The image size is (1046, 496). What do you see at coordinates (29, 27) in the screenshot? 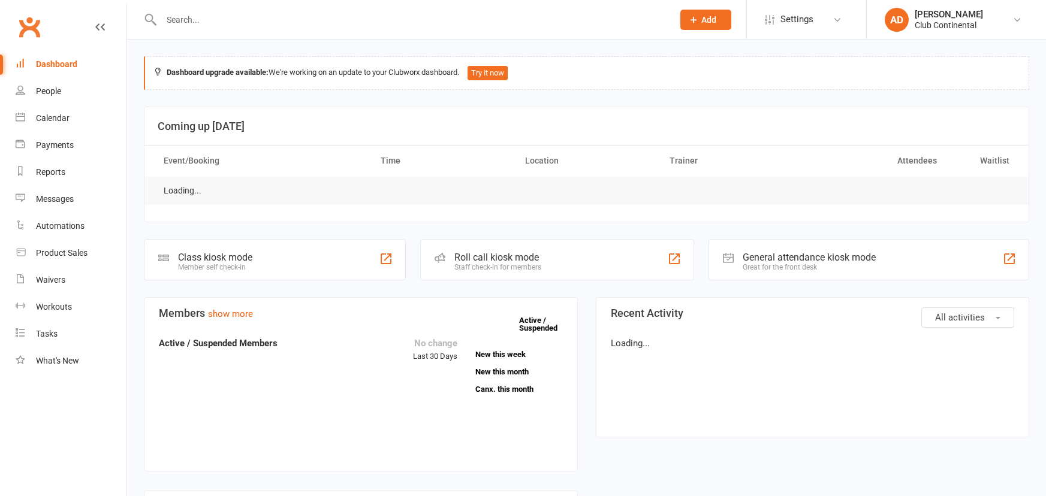
I see `a: Clubworx` at bounding box center [29, 27].